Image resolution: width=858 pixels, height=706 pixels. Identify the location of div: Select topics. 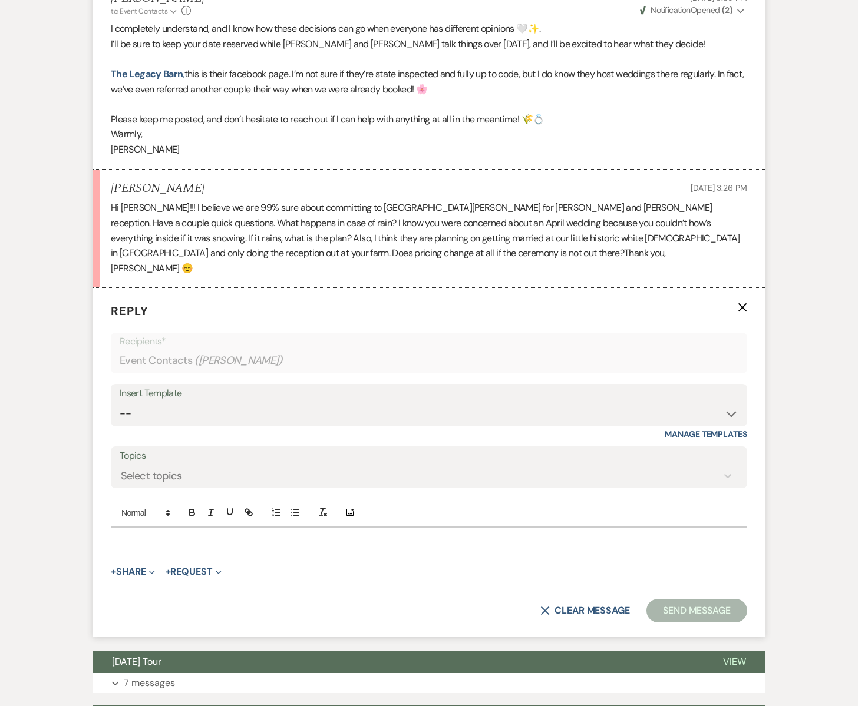
(151, 475).